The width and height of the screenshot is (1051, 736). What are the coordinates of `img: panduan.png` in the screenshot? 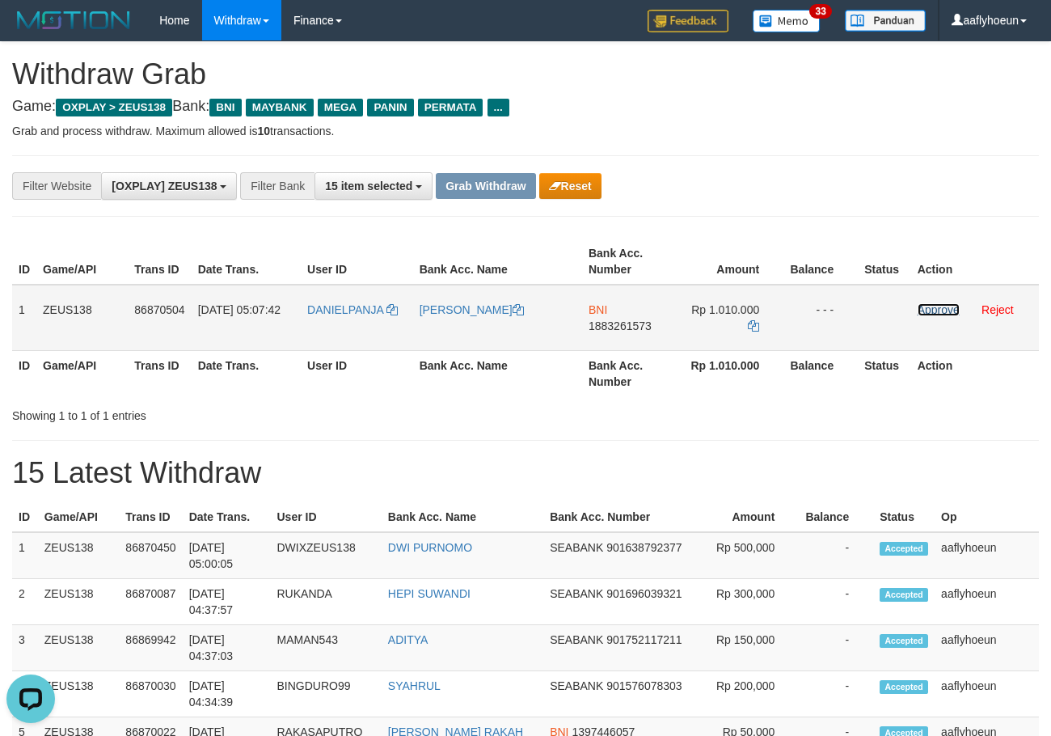 It's located at (886, 20).